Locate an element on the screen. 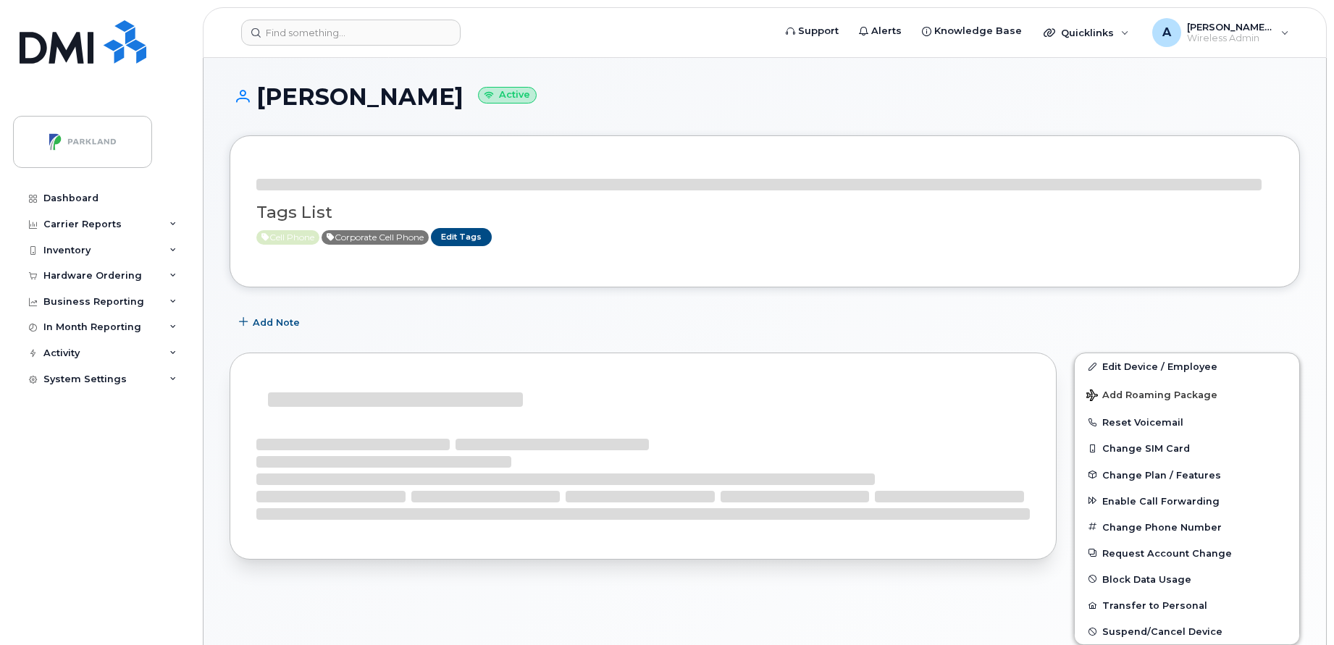 This screenshot has width=1334, height=645. span: Suspend/Cancel Device is located at coordinates (1163, 632).